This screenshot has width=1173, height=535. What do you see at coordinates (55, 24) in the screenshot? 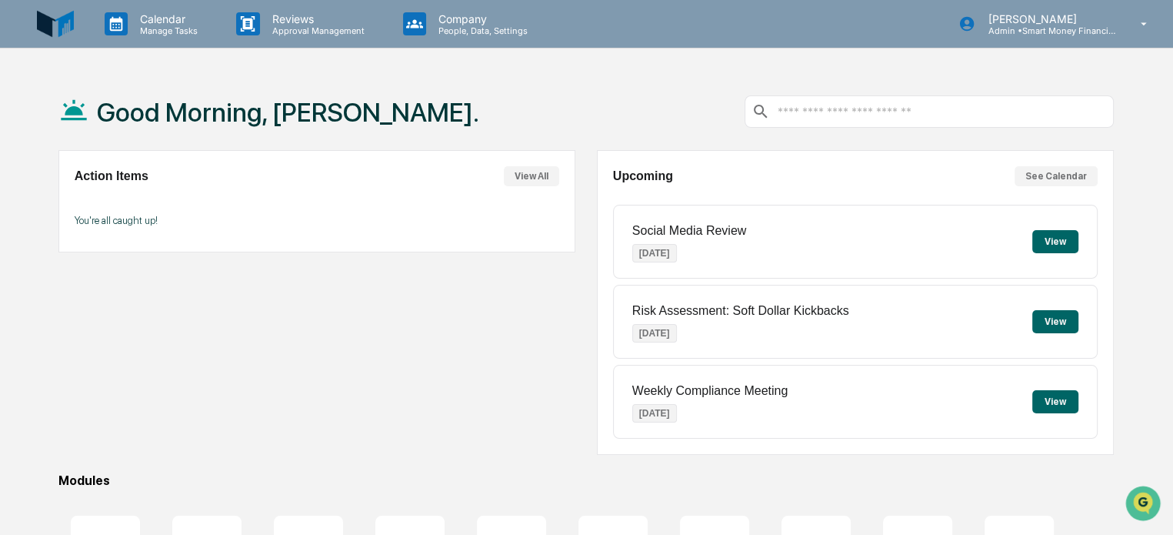
I see `img: logo` at bounding box center [55, 24].